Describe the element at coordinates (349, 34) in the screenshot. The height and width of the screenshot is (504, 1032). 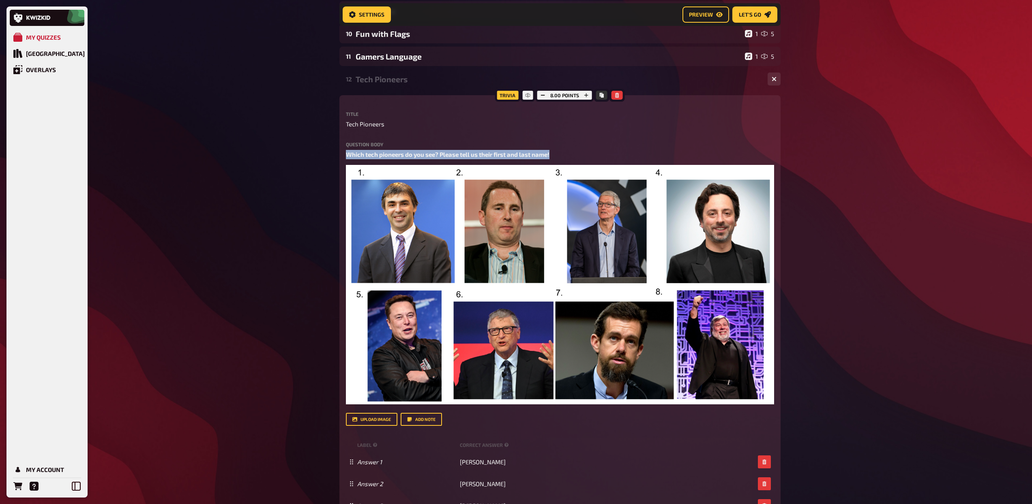
I see `div: 10` at that location.